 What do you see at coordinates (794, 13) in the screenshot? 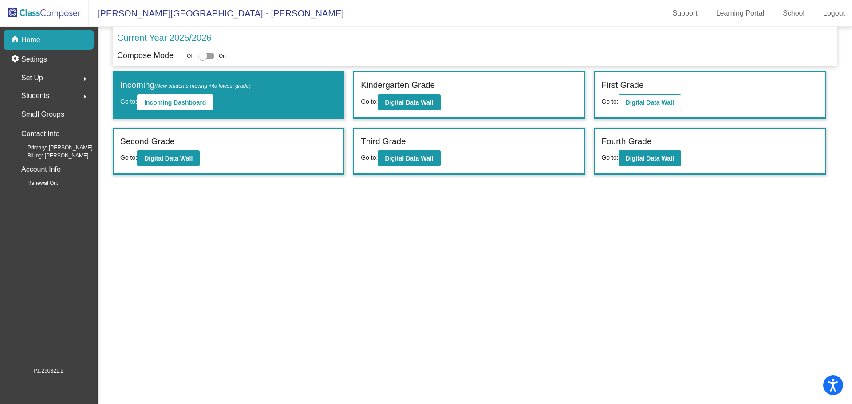
I see `a: School` at bounding box center [794, 13].